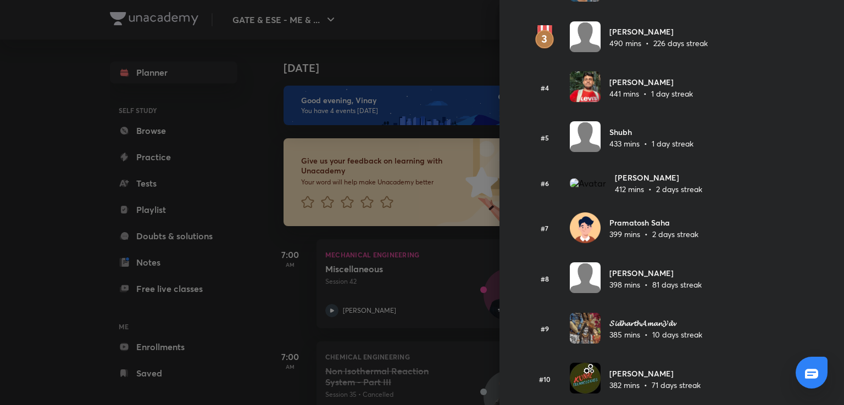 The image size is (844, 405). Describe the element at coordinates (544, 184) in the screenshot. I see `h6: #6` at that location.